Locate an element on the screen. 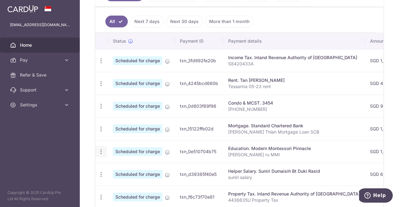  td: txn_4245bcd660b is located at coordinates (199, 83).